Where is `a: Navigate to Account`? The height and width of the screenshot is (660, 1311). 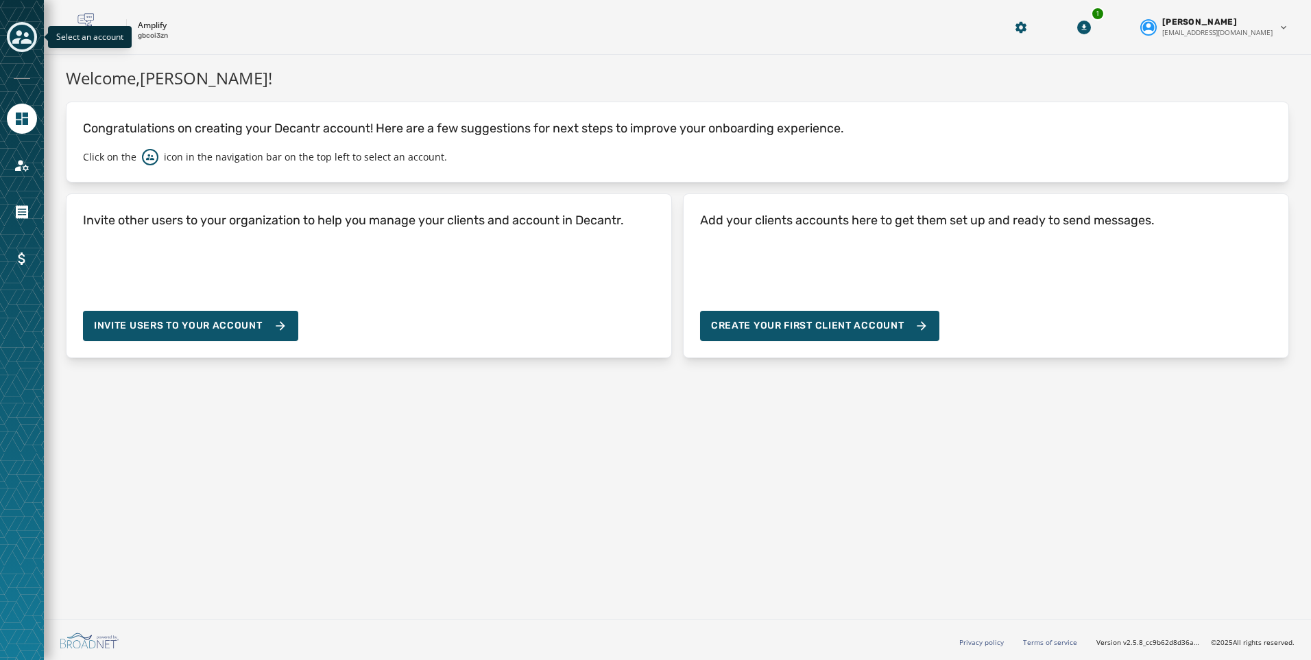 a: Navigate to Account is located at coordinates (22, 165).